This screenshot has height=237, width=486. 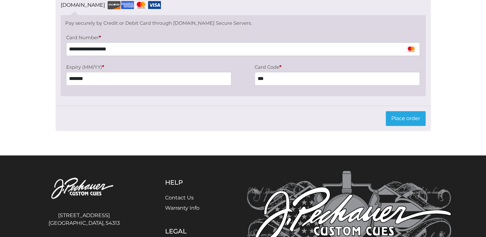 I want to click on label: Expiry (MM/YY), so click(x=149, y=67).